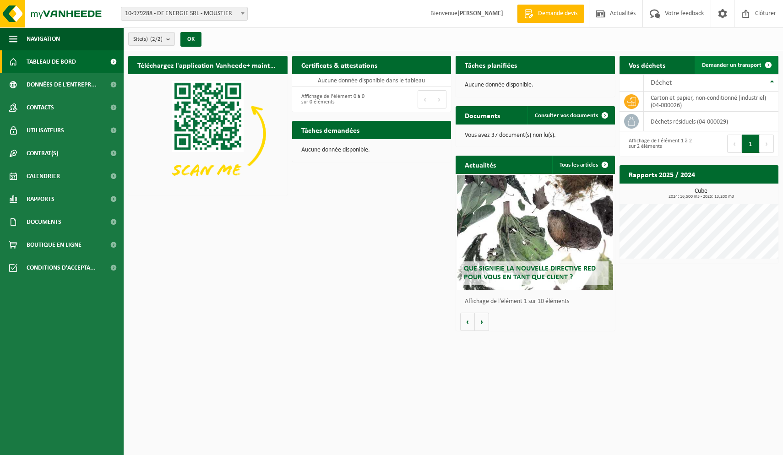 The height and width of the screenshot is (455, 783). I want to click on button: OK, so click(191, 39).